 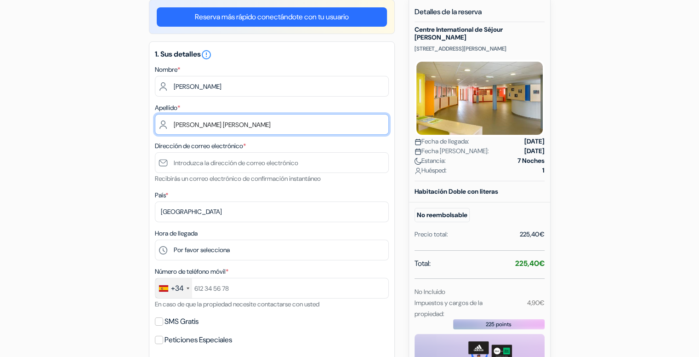 What do you see at coordinates (423, 263) in the screenshot?
I see `span: Total:` at bounding box center [423, 263].